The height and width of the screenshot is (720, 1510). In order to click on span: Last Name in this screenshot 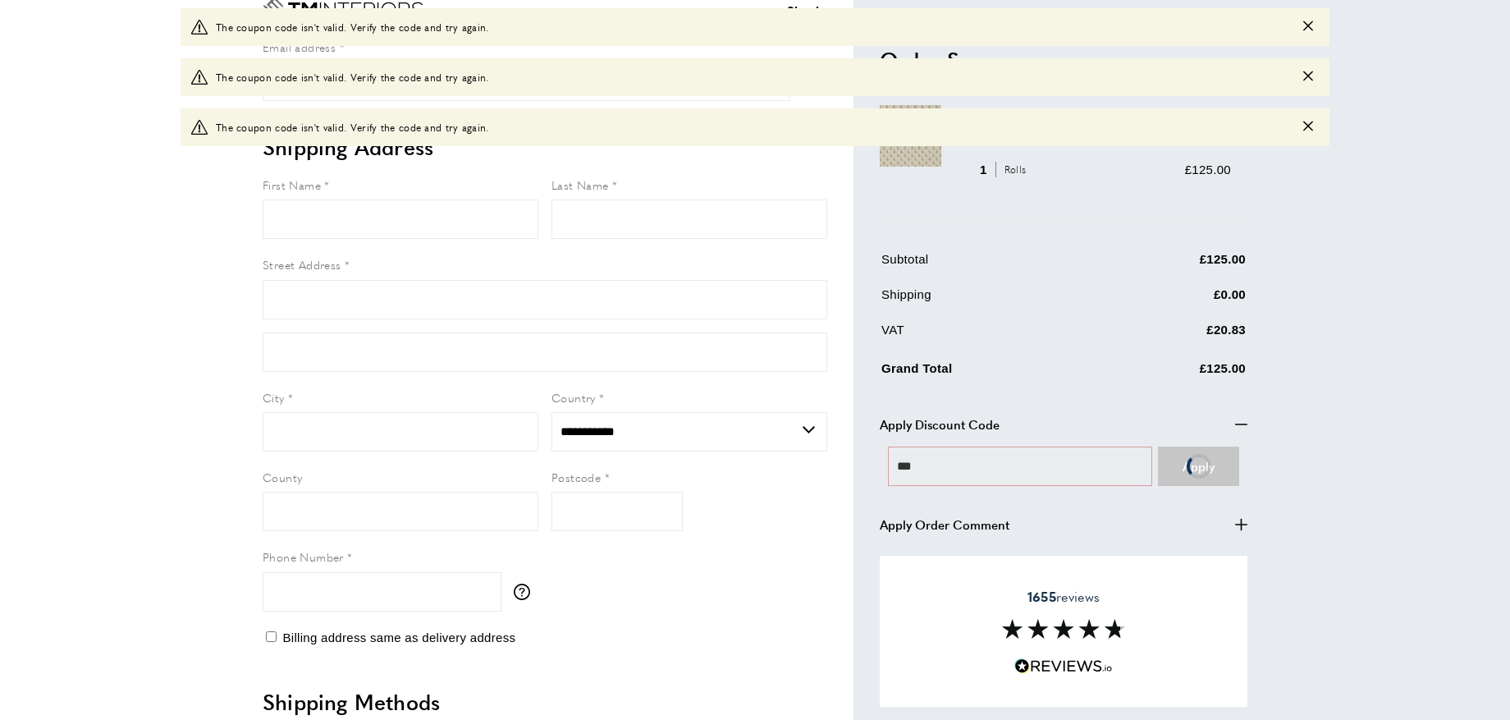, I will do `click(580, 185)`.